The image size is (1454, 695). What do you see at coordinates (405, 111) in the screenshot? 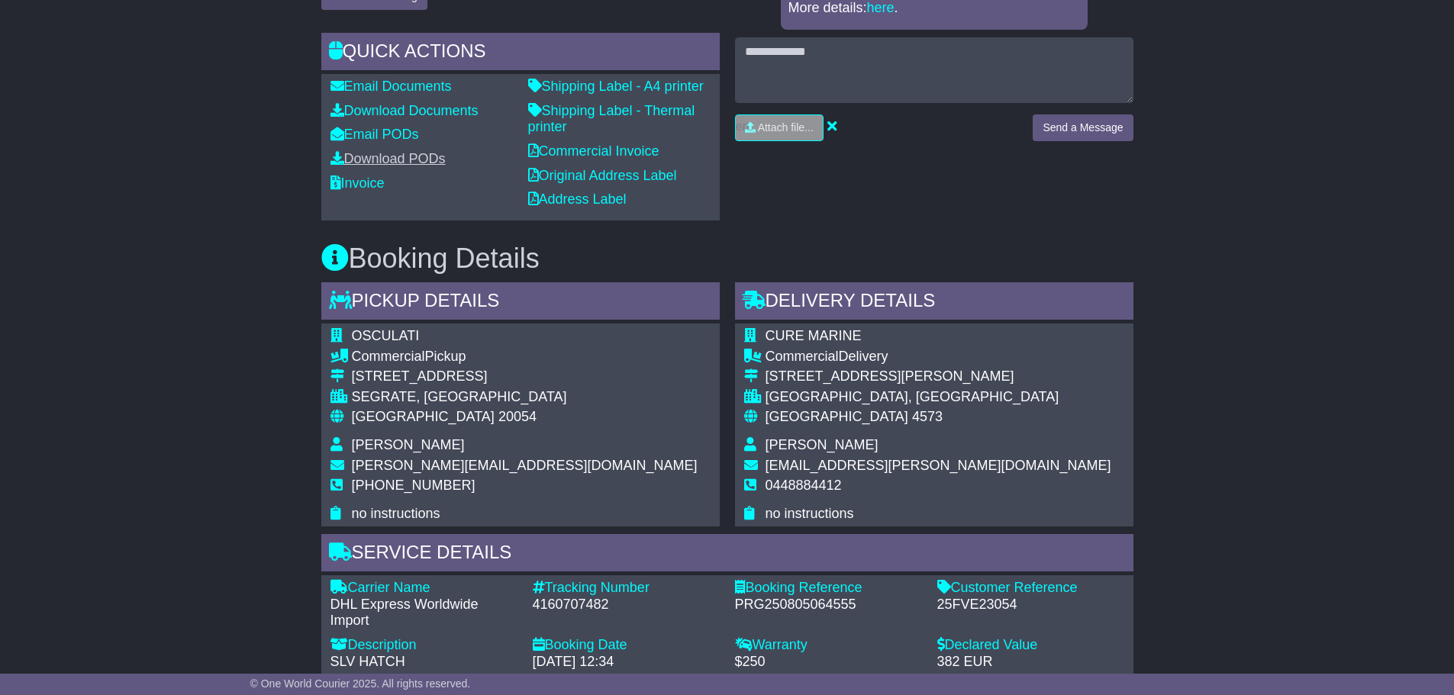
I see `a: Download Documents` at bounding box center [405, 111].